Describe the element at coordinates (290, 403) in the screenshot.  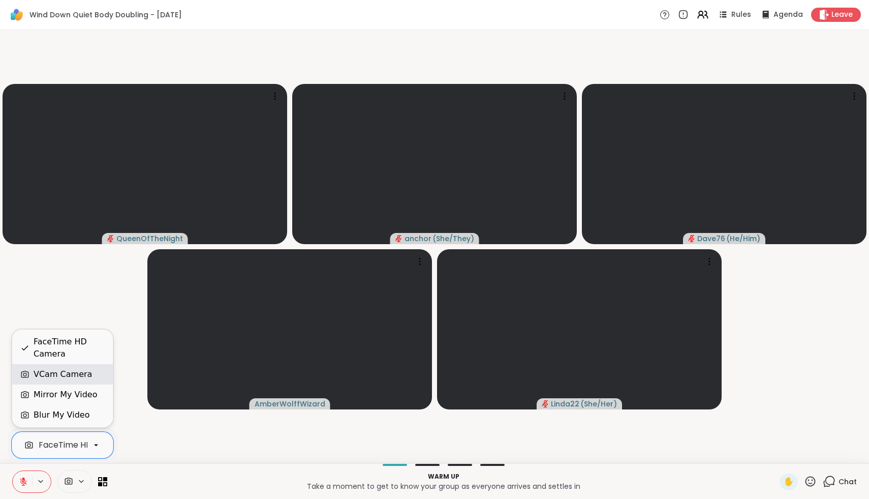
I see `span: AmberWolffWizard` at that location.